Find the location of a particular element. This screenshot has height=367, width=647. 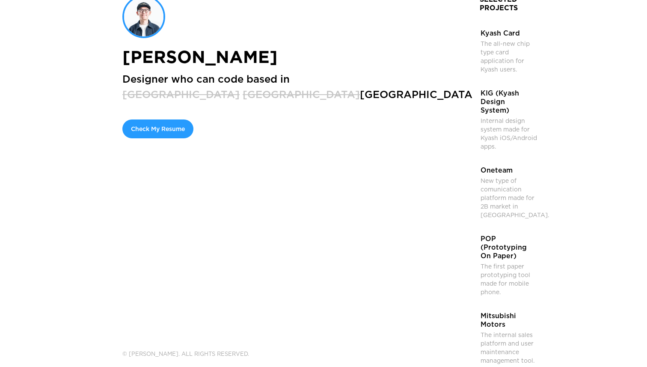

h3: Oneteam is located at coordinates (497, 170).